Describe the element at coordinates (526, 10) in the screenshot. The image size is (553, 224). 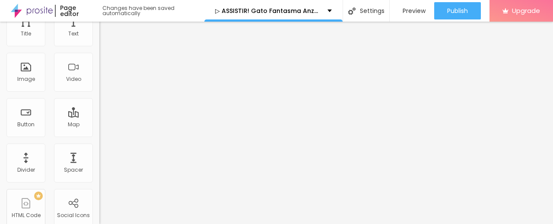
I see `span: Upgrade` at that location.